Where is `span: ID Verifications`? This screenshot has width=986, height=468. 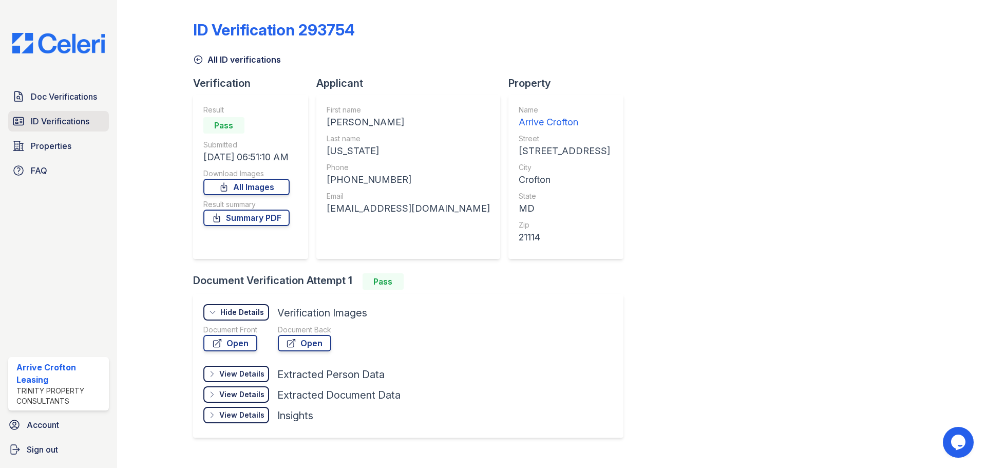
span: ID Verifications is located at coordinates (60, 121).